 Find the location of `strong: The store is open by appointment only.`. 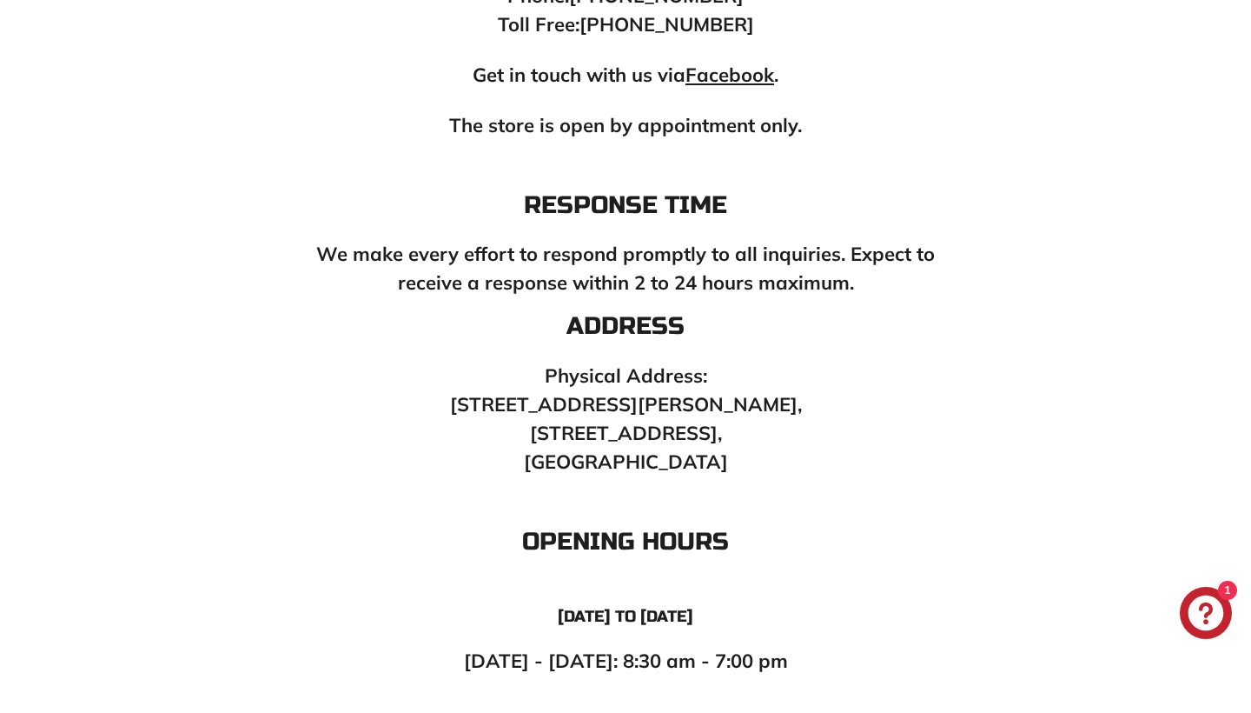

strong: The store is open by appointment only. is located at coordinates (626, 125).